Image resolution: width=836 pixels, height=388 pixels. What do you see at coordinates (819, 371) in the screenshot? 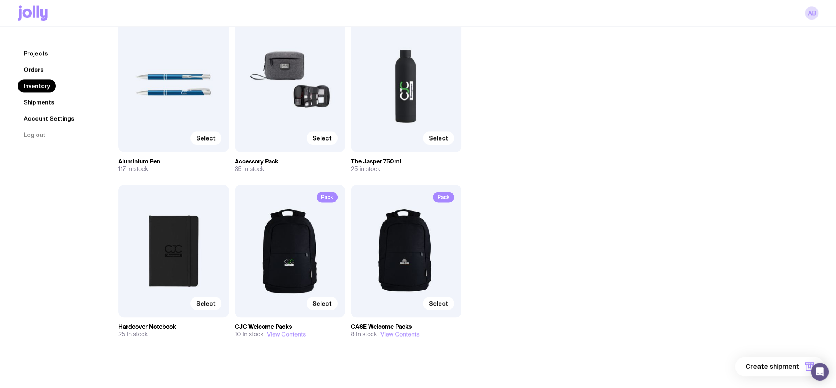
I see `div: Open Intercom Messenger` at bounding box center [819, 371].